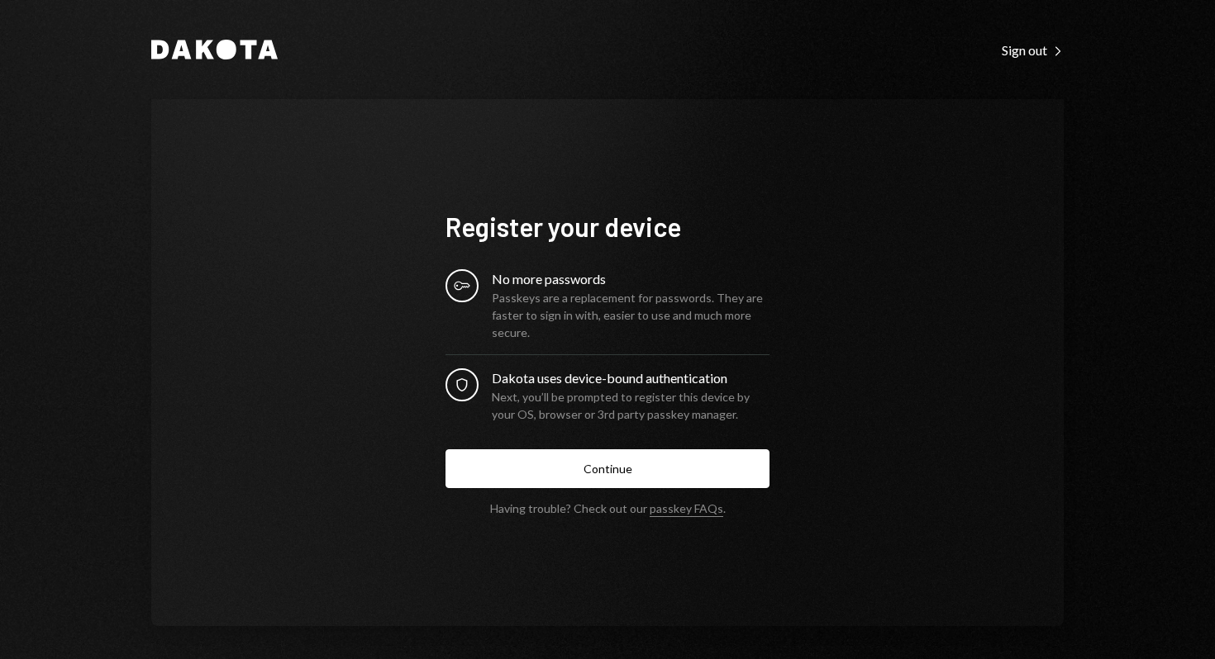 Image resolution: width=1215 pixels, height=659 pixels. I want to click on div: Sign out, so click(1032, 50).